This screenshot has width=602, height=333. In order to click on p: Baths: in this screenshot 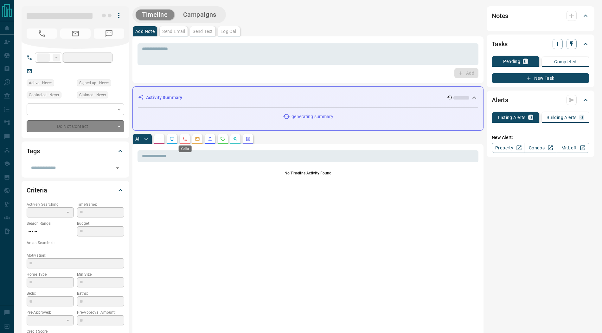, I will do `click(100, 294)`.